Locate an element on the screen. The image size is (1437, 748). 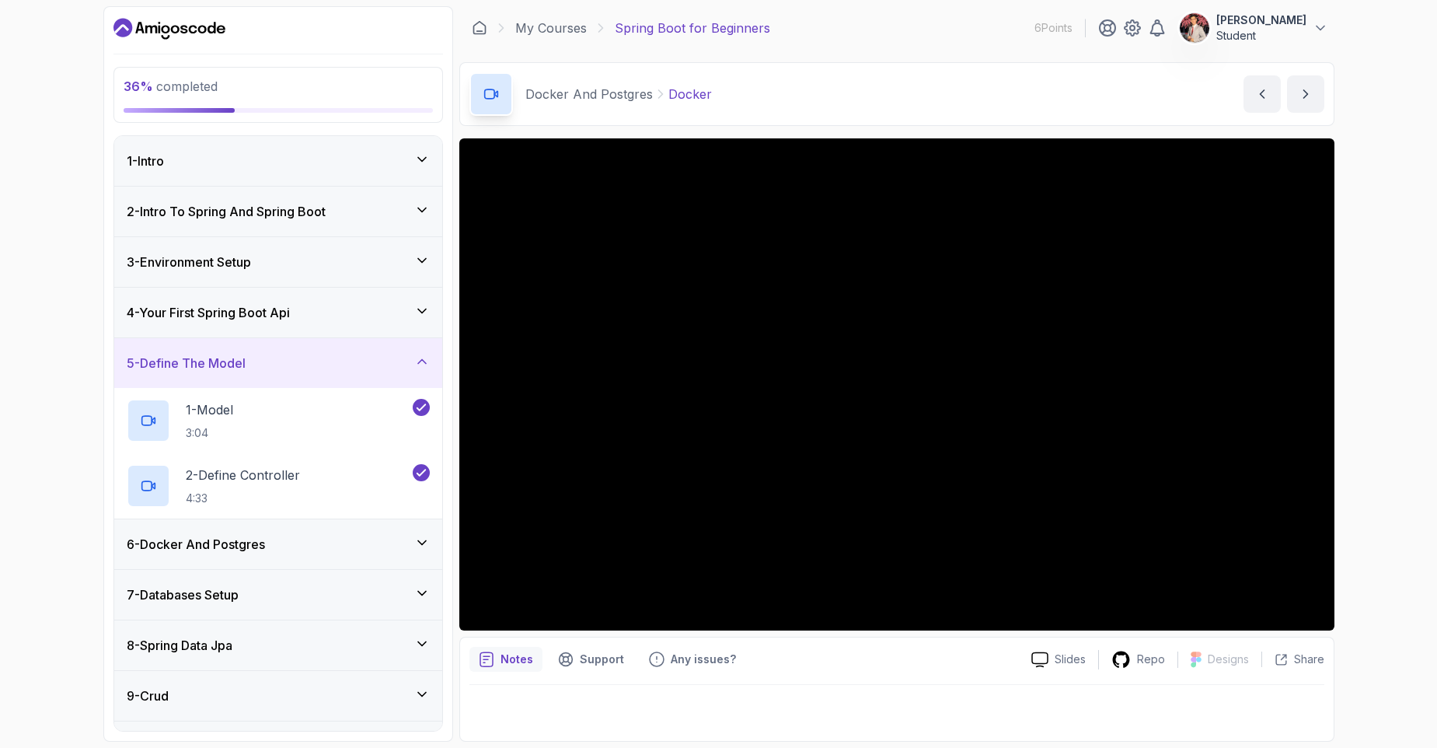
p: 1 - Model is located at coordinates (209, 410).